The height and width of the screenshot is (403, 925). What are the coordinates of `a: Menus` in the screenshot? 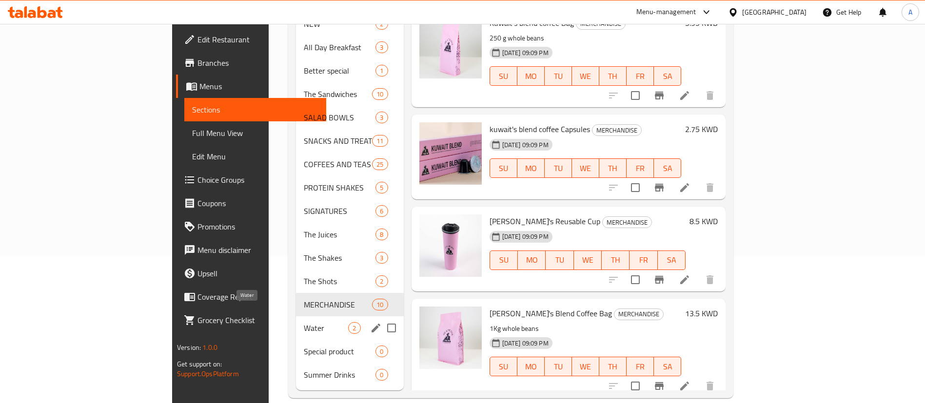 It's located at (251, 86).